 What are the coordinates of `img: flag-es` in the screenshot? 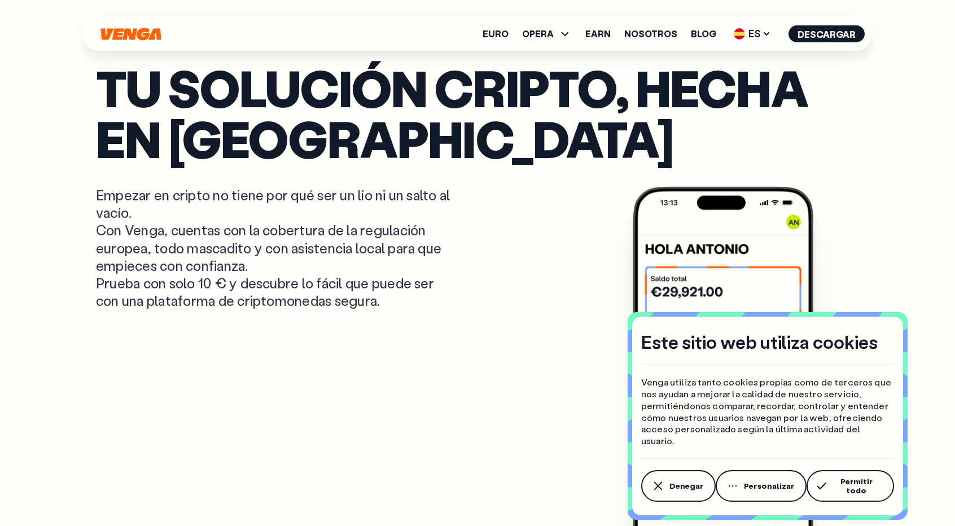 It's located at (740, 34).